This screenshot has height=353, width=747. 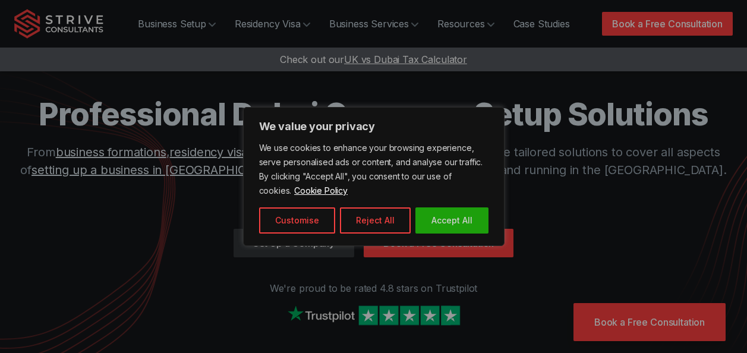 I want to click on button: Reject All, so click(x=375, y=221).